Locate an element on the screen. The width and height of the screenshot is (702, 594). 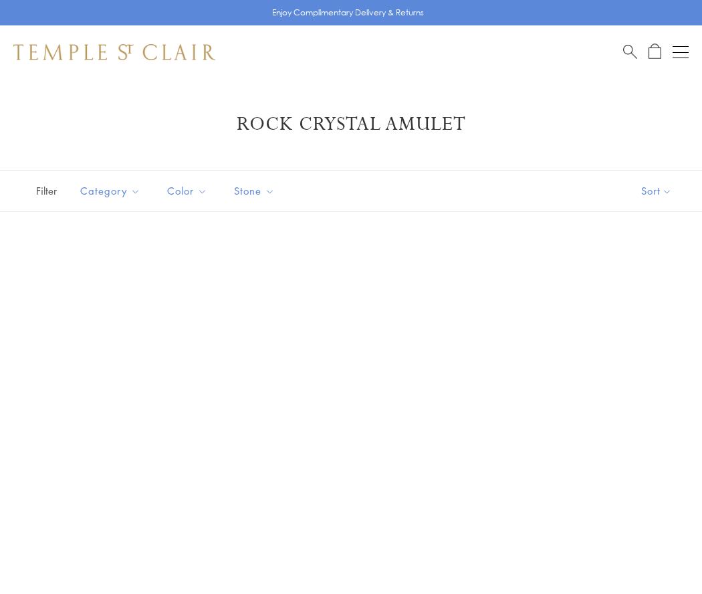
a: Open Shopping Bag is located at coordinates (655, 52).